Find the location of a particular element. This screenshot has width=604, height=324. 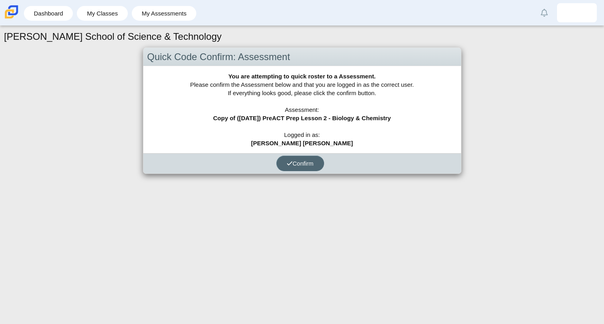

b: You are attempting to quick roster to a Assessment. is located at coordinates (302, 76).